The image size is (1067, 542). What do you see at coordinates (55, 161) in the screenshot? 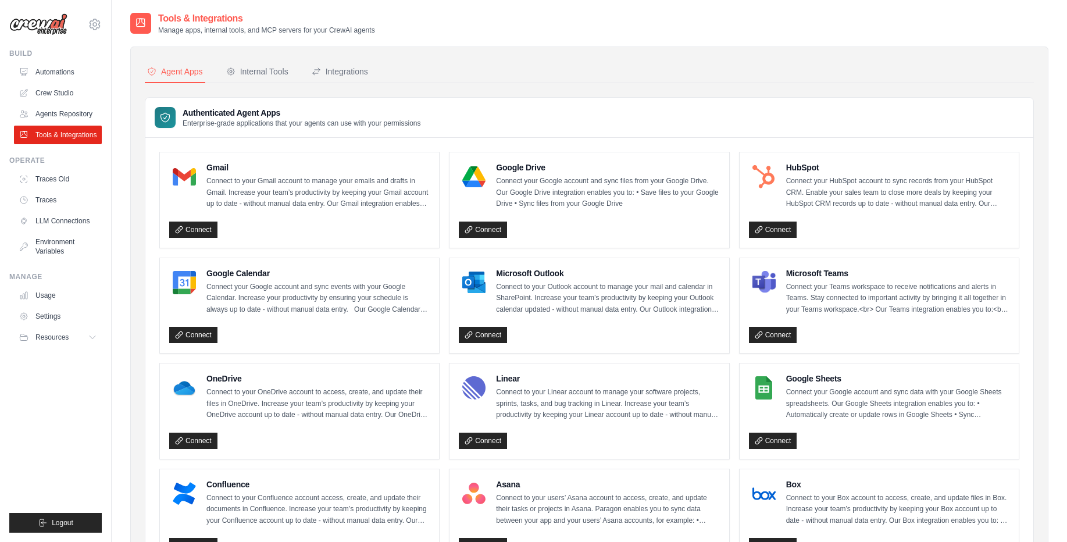
I see `div: Operate` at bounding box center [55, 161].